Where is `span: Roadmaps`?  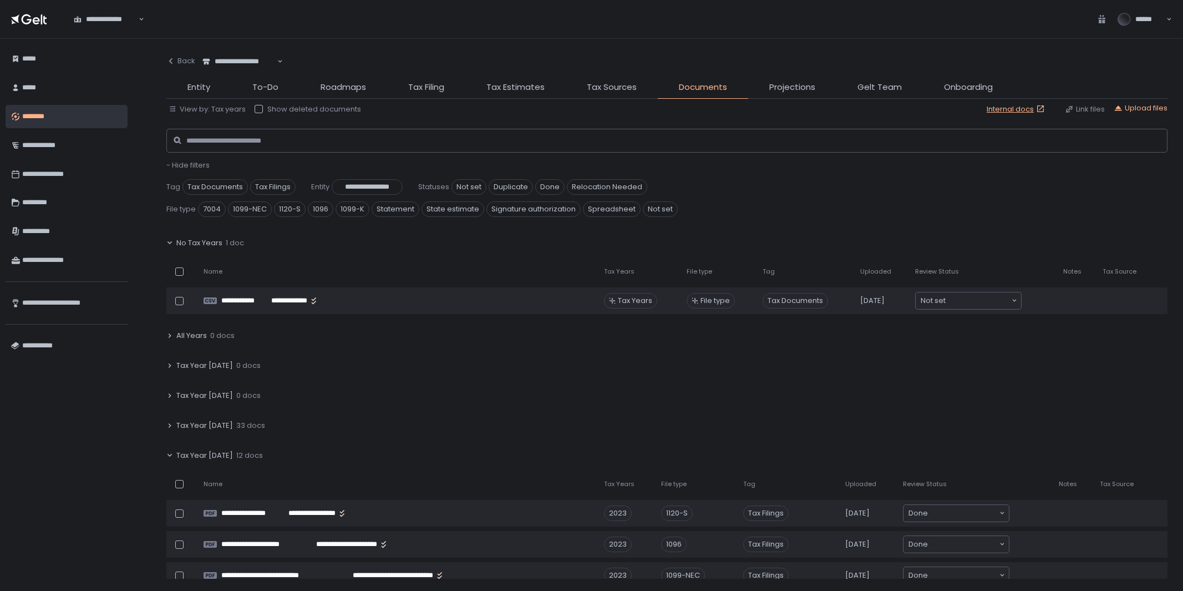
span: Roadmaps is located at coordinates (343, 87).